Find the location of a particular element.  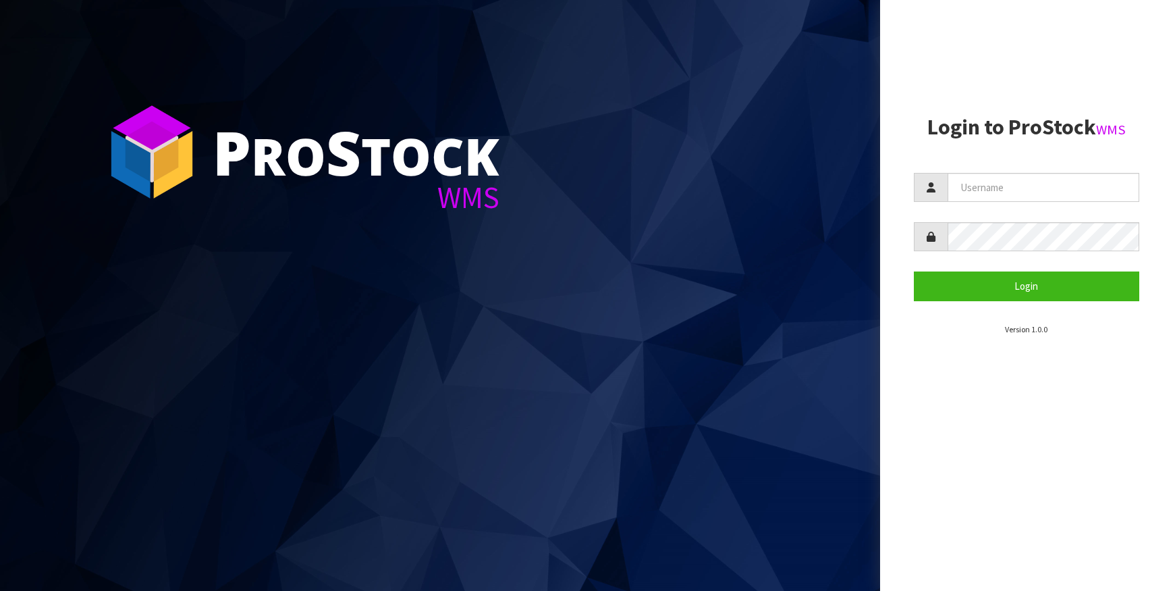

input: Username is located at coordinates (1044, 187).